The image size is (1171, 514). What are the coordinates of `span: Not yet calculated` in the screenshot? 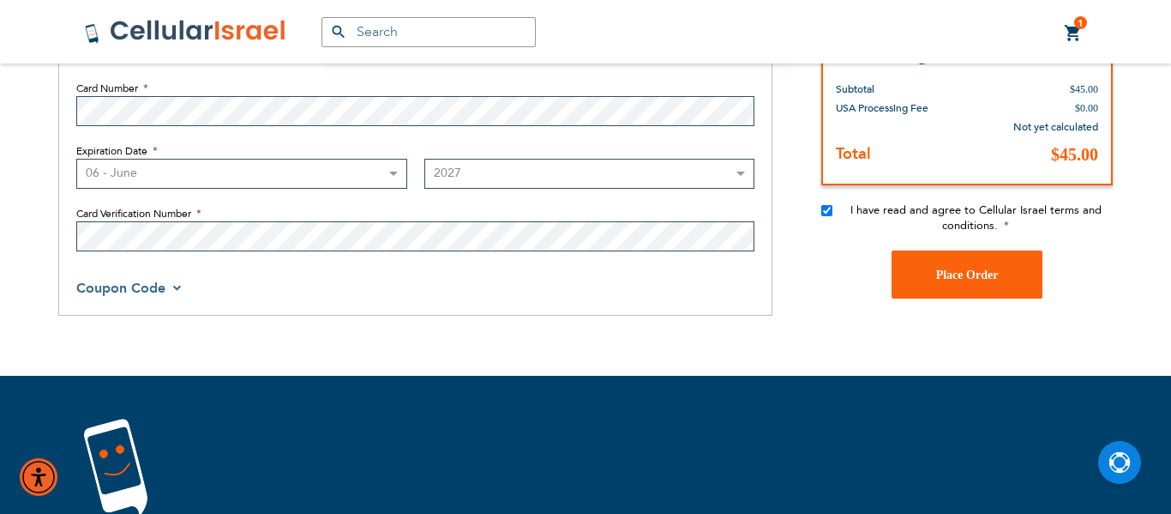 It's located at (1055, 127).